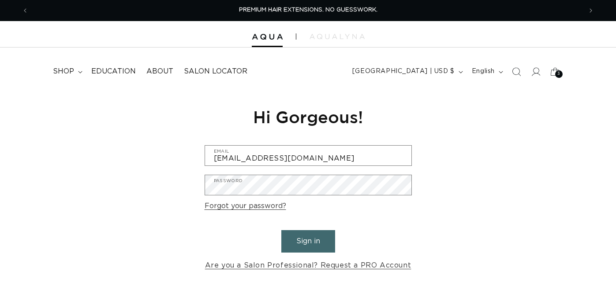  I want to click on button: English, so click(486, 72).